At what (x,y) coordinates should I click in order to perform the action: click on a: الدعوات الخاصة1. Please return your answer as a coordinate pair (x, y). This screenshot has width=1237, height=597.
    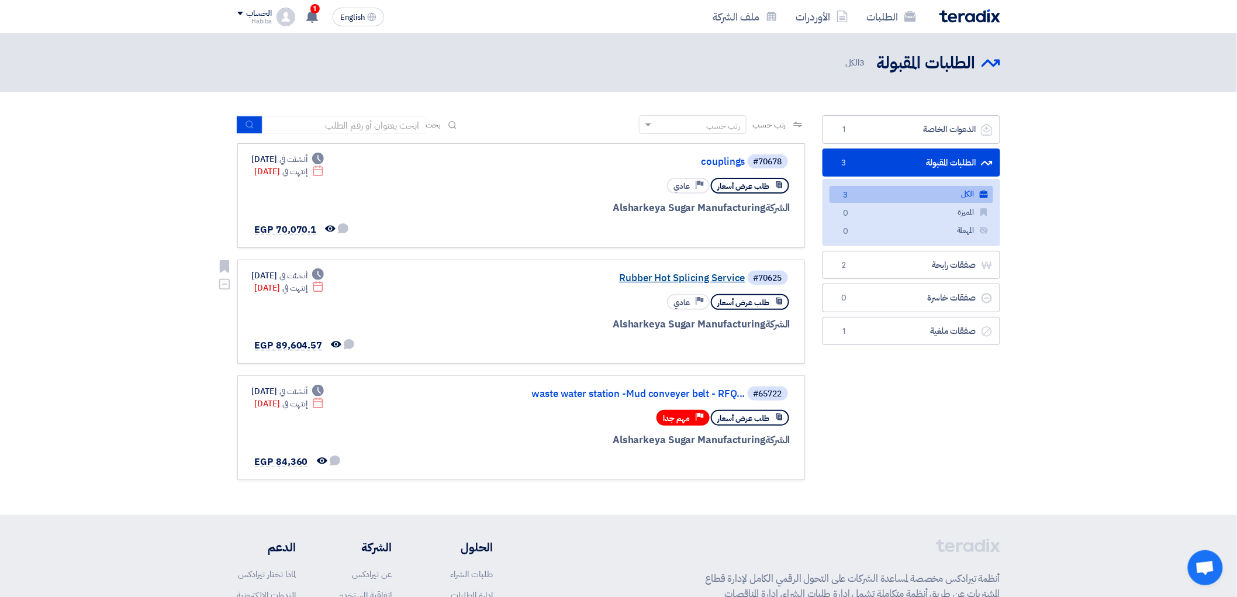
    Looking at the image, I should click on (911, 129).